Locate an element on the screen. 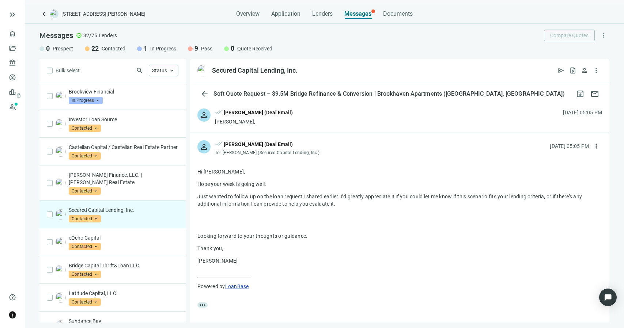 The width and height of the screenshot is (624, 328). span: mail is located at coordinates (594, 94).